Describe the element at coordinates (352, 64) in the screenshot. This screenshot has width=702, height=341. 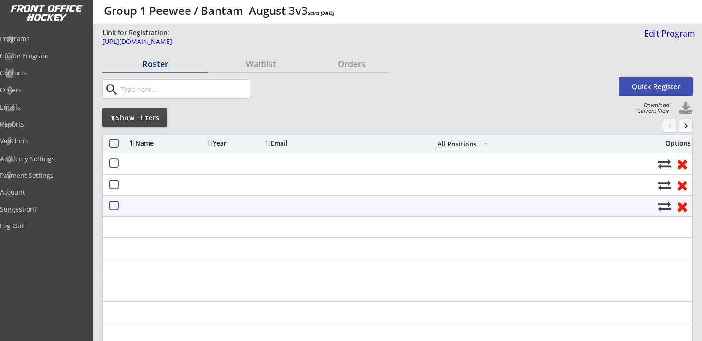
I see `div: Orders` at that location.